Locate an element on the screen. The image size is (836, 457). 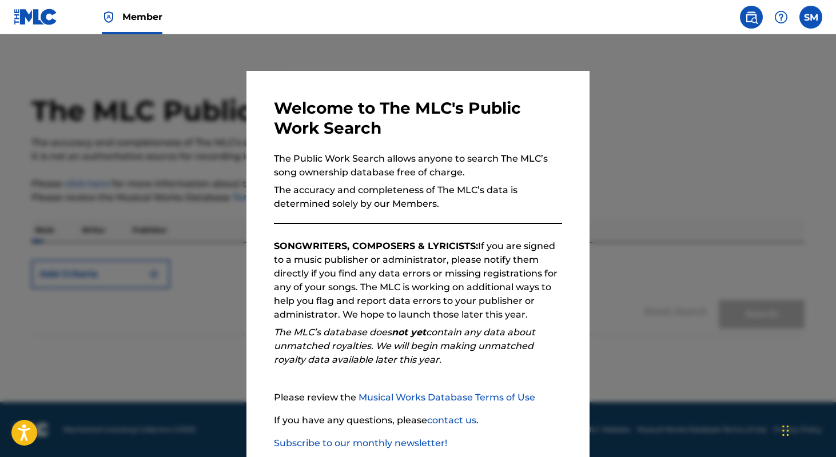
p: The accuracy and completeness of The MLC’s data is determined solely by our Members. is located at coordinates (418, 197).